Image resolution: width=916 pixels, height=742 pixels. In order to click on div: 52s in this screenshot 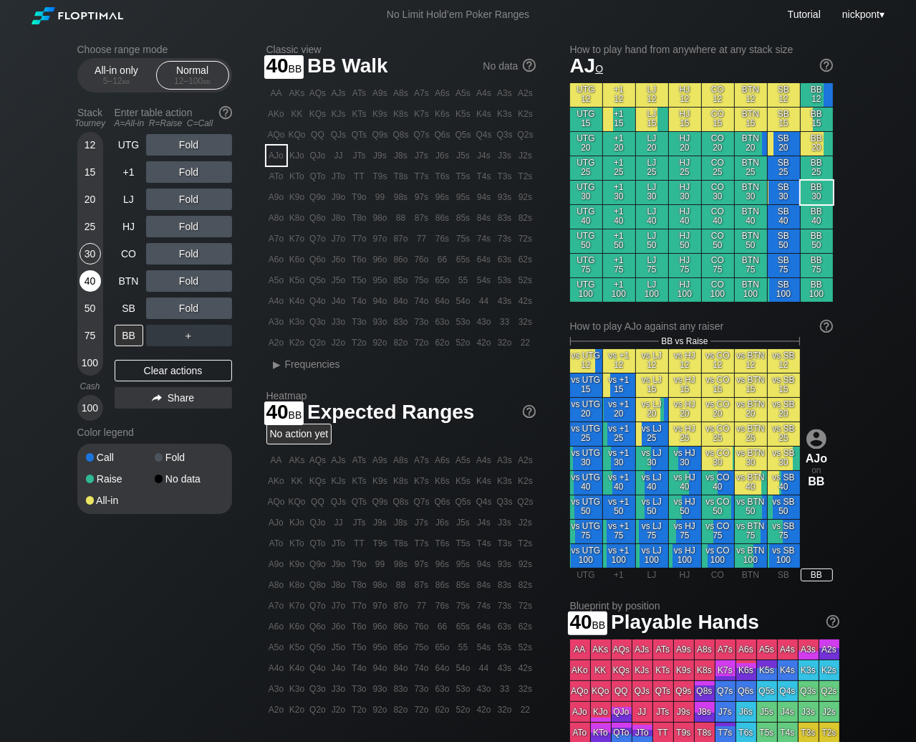, I will do `click(526, 280)`.